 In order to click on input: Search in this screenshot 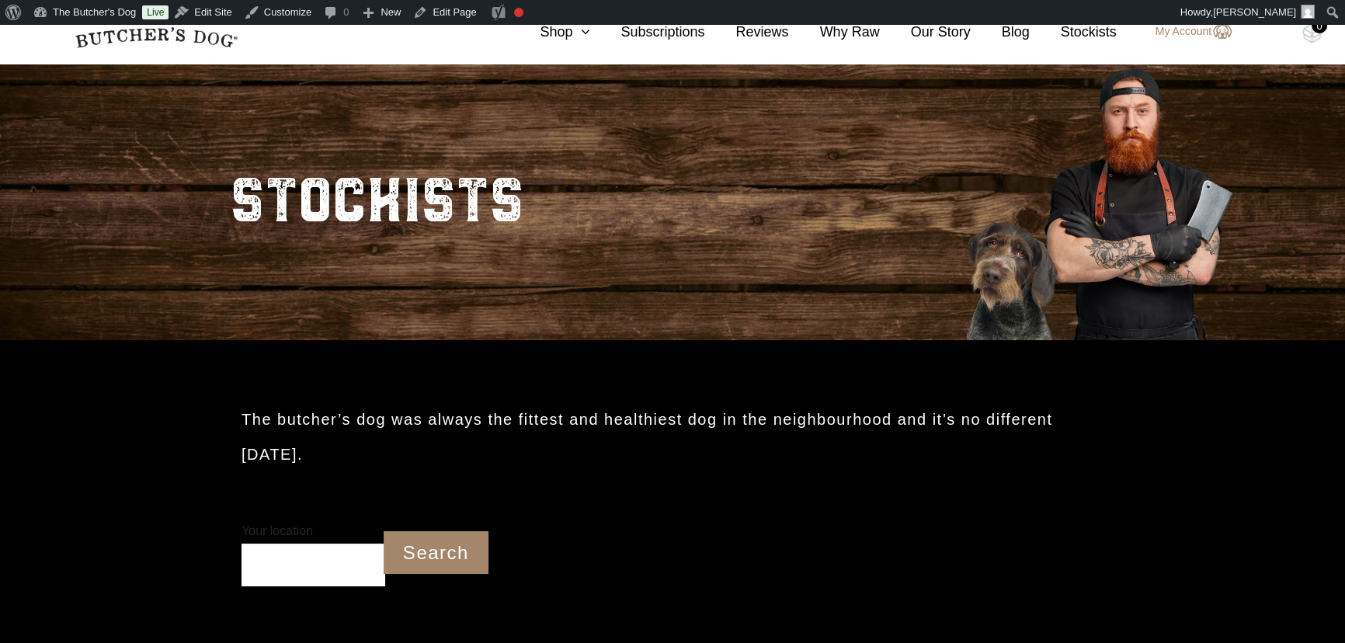, I will do `click(436, 552)`.